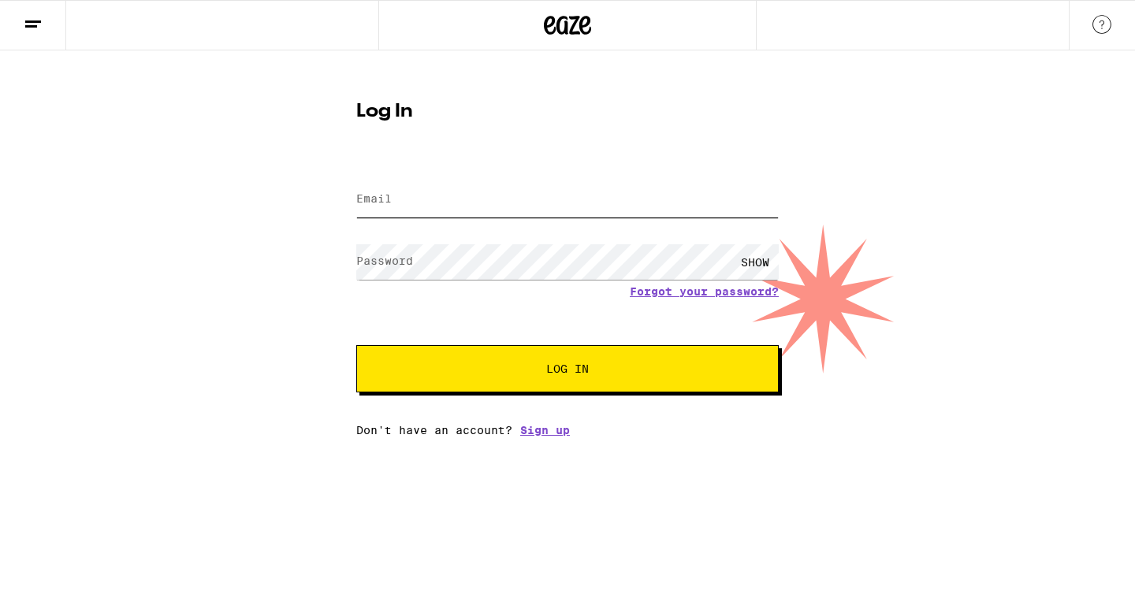  What do you see at coordinates (567, 112) in the screenshot?
I see `h1: Log In` at bounding box center [567, 112].